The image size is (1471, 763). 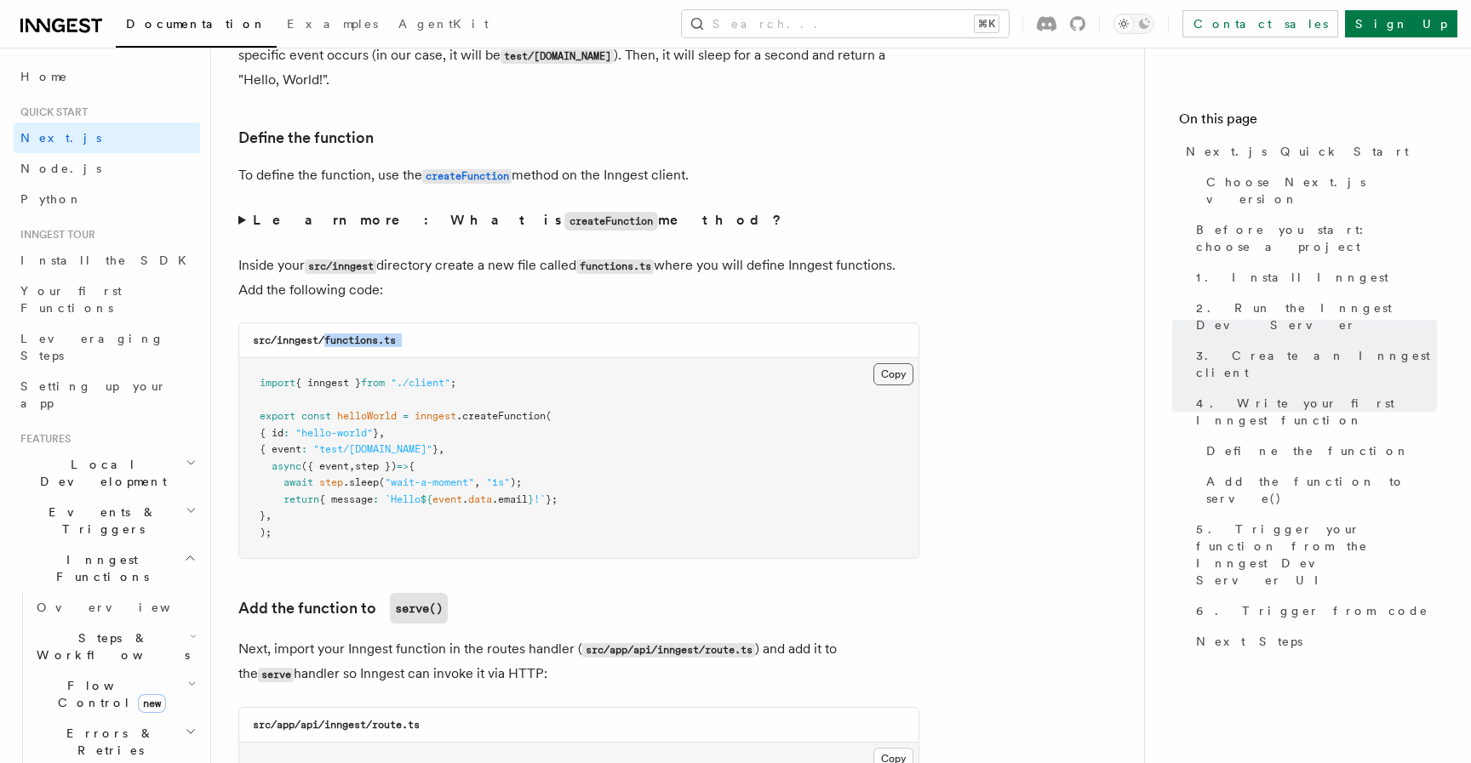 What do you see at coordinates (443, 26) in the screenshot?
I see `a: AgentKit` at bounding box center [443, 26].